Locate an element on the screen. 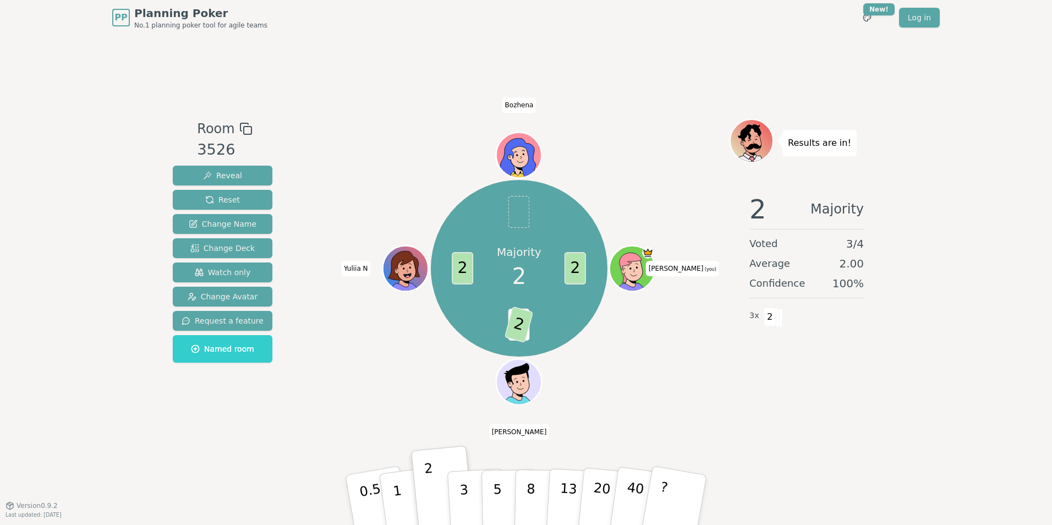  span: Named room is located at coordinates (222, 349).